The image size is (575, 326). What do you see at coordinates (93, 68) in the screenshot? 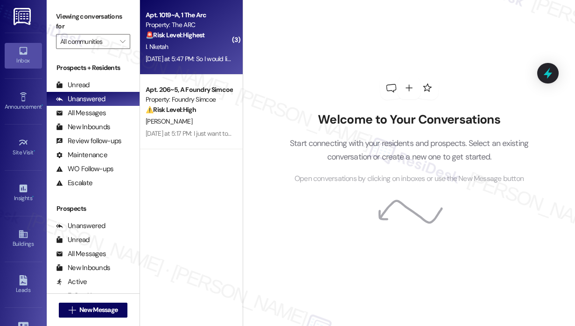
I see `div: Prospects + Residents` at bounding box center [93, 68].